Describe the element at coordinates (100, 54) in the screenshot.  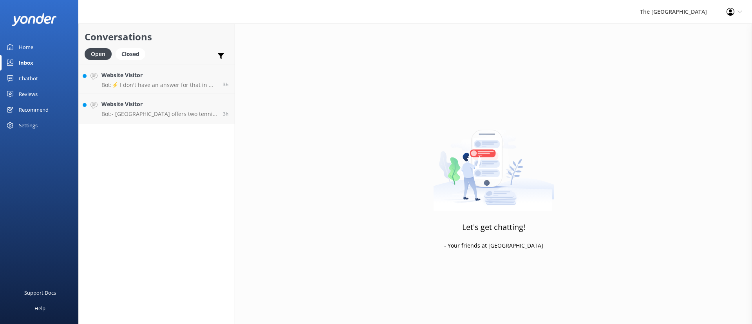
I see `a: Open` at that location.